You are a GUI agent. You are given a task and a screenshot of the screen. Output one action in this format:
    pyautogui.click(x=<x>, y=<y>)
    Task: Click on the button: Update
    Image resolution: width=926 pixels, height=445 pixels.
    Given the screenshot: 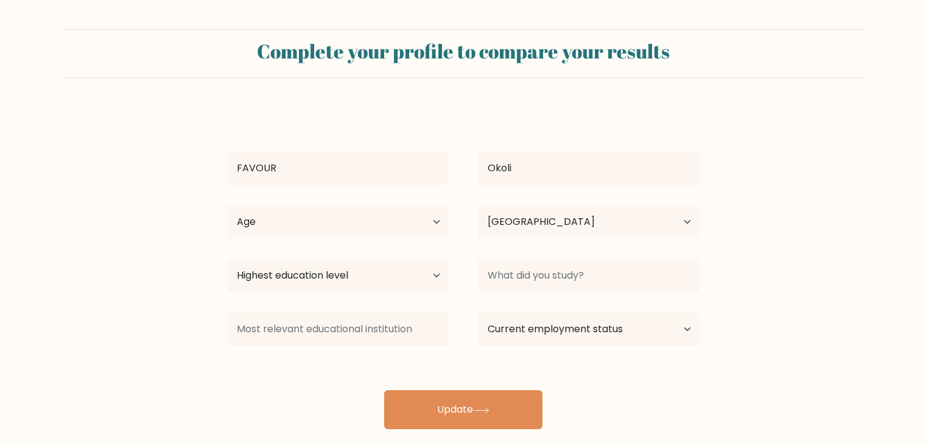 What is the action you would take?
    pyautogui.click(x=464, y=409)
    